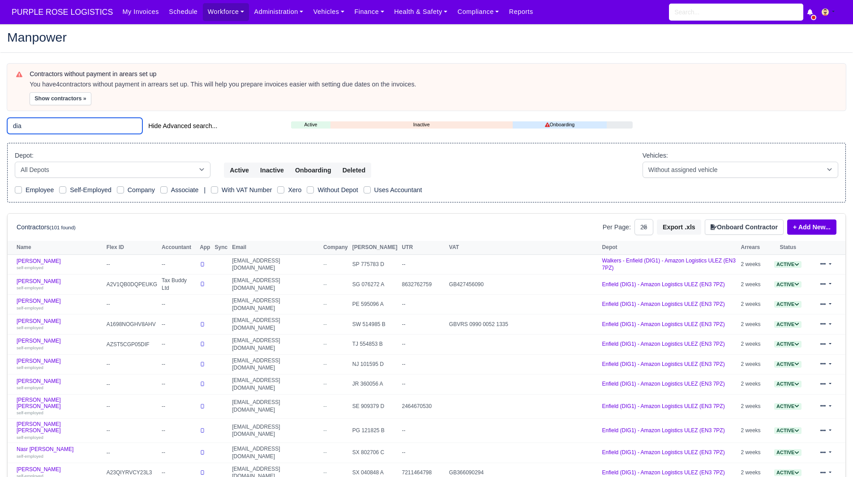 The image size is (853, 477). Describe the element at coordinates (375, 364) in the screenshot. I see `td: NJ 101595 D` at that location.